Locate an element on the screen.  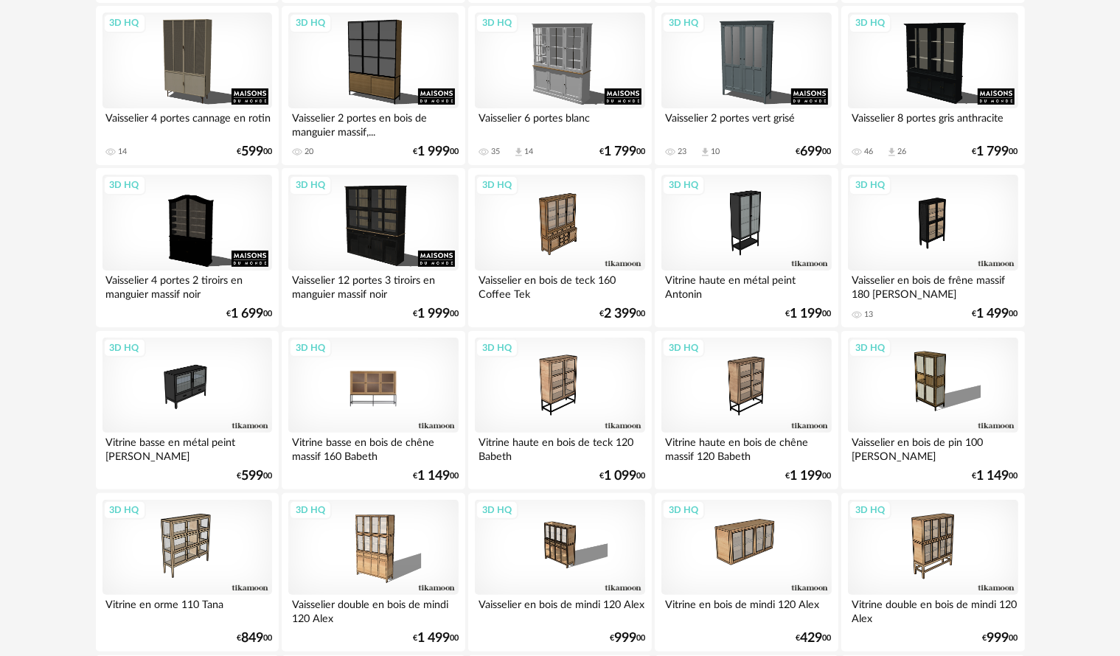
a: 3D HQ Vitrine haute en bois de teck 120 Babeth €1 09900 is located at coordinates (560, 411).